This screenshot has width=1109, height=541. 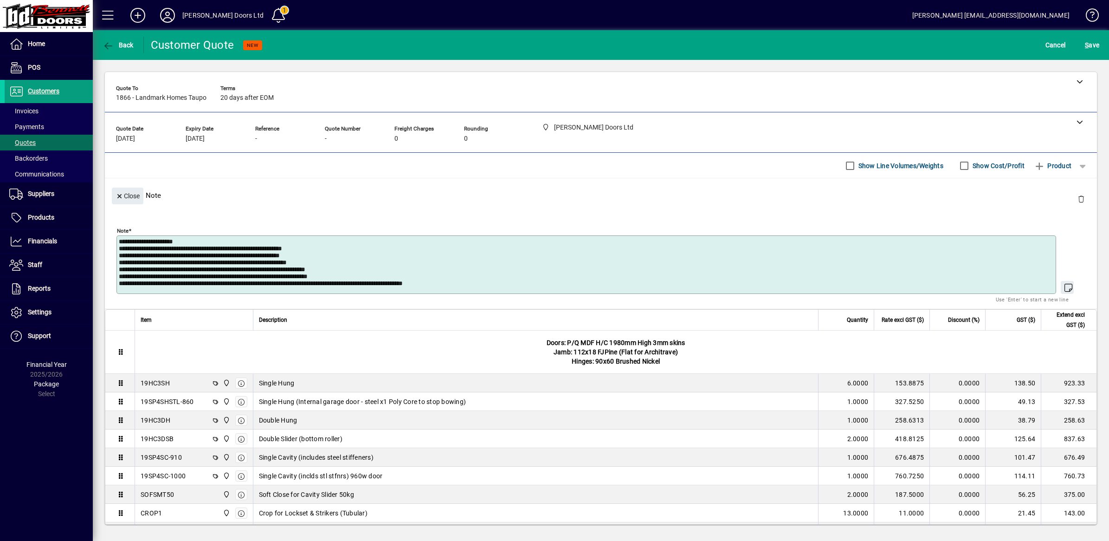 What do you see at coordinates (49, 265) in the screenshot?
I see `a: Staff` at bounding box center [49, 265].